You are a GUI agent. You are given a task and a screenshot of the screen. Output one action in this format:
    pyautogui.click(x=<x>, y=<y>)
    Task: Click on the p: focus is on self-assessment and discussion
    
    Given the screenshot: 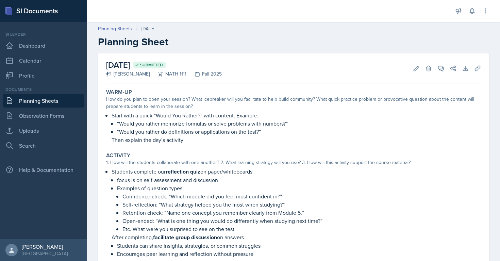 What is the action you would take?
    pyautogui.click(x=299, y=180)
    